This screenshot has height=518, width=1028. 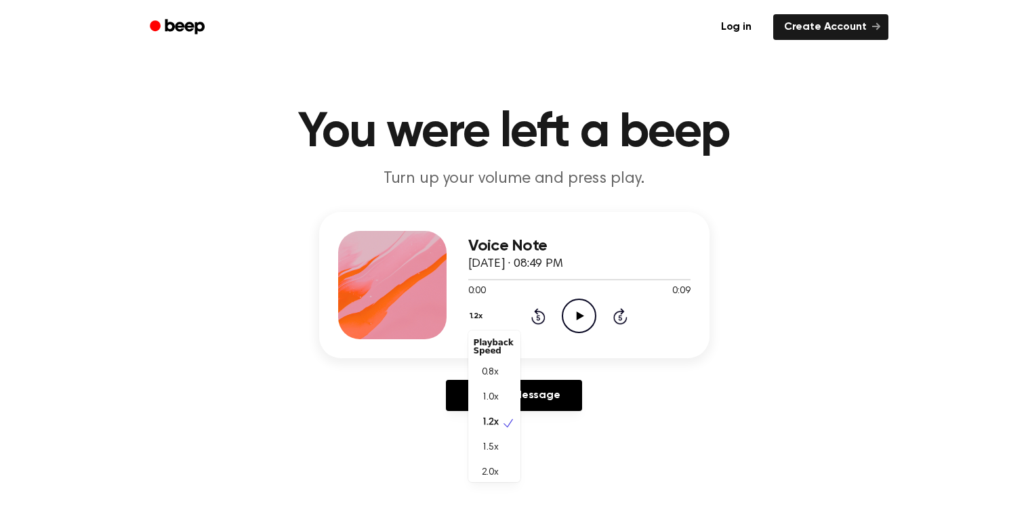 What do you see at coordinates (490, 398) in the screenshot?
I see `span: 1.0x` at bounding box center [490, 398].